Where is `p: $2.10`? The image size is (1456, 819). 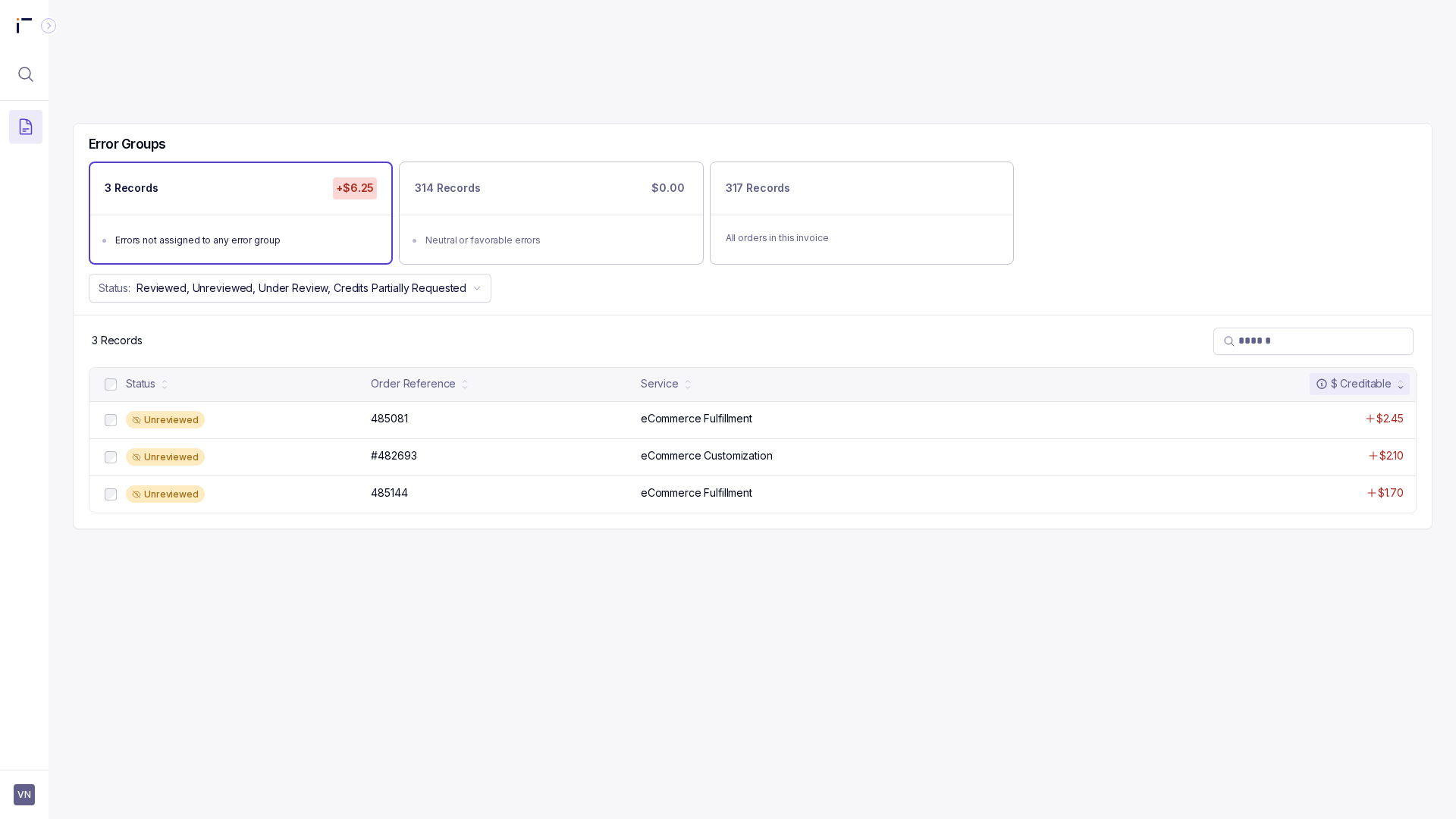 p: $2.10 is located at coordinates (1391, 455).